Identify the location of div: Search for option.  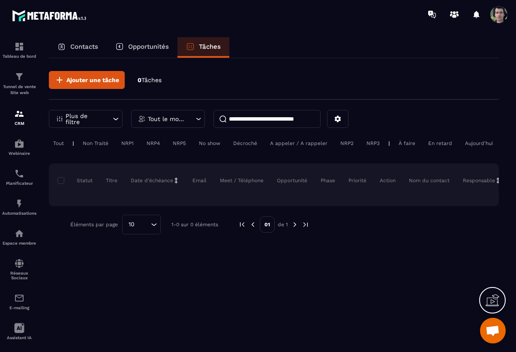
(141, 225).